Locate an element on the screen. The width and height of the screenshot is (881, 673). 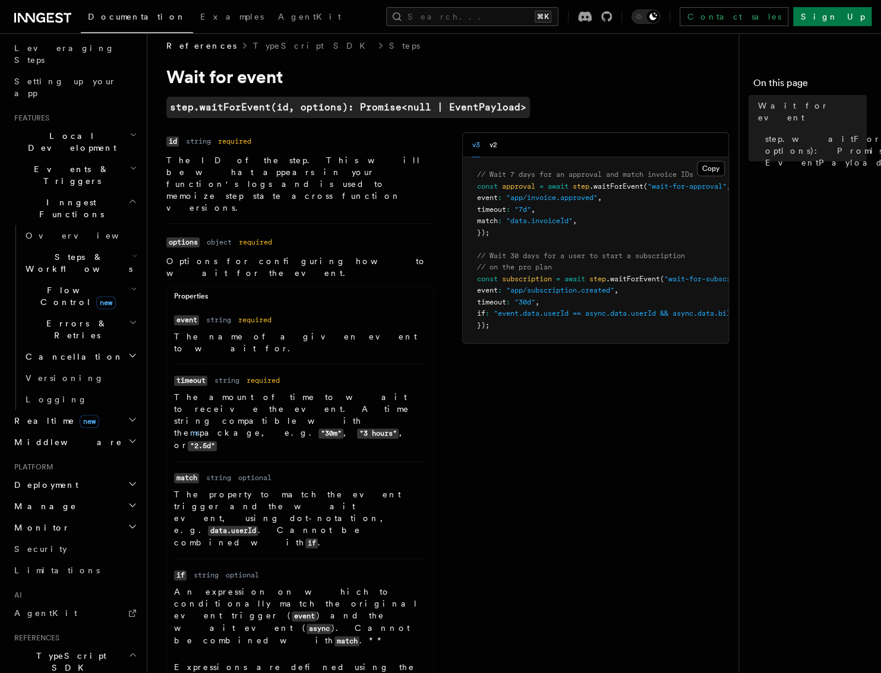
span: Documentation is located at coordinates (137, 17).